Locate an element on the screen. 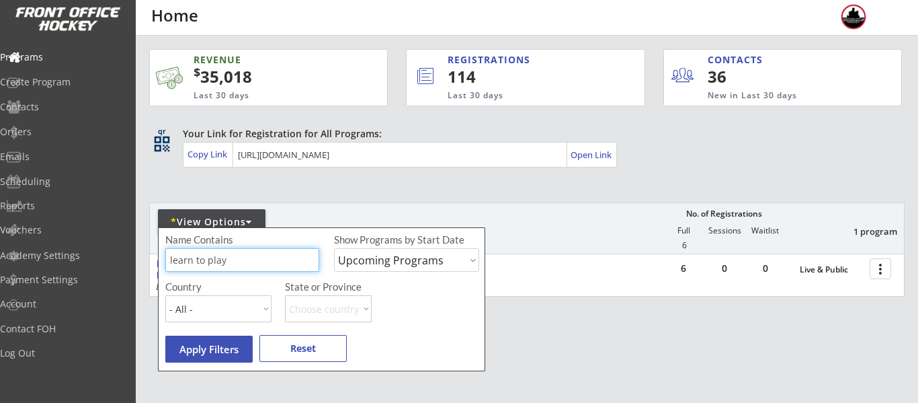 The image size is (918, 403). div: 1 program is located at coordinates (862, 231).